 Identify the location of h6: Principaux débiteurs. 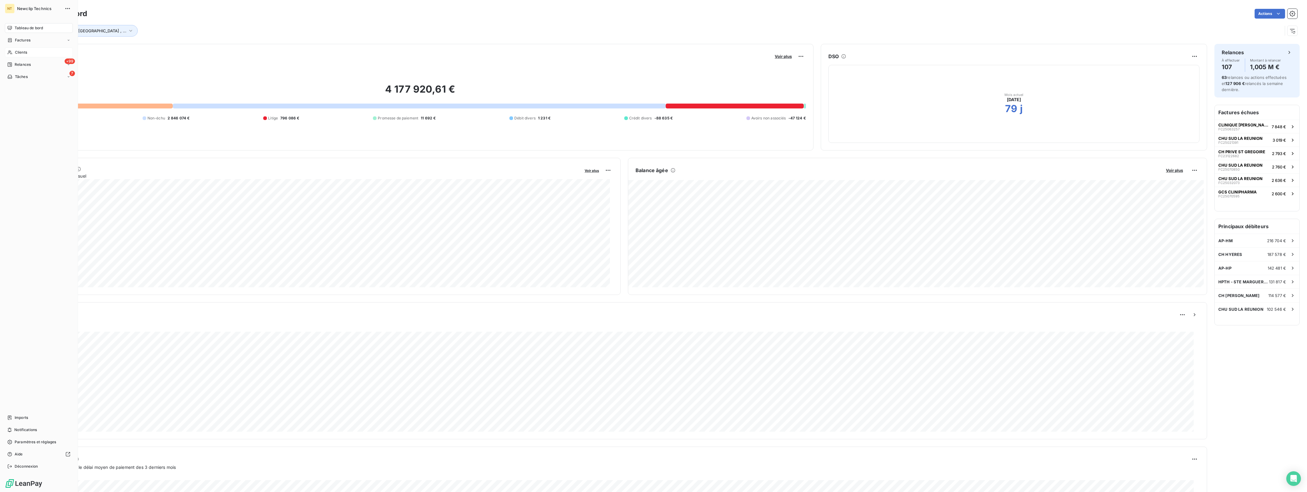
(1257, 226).